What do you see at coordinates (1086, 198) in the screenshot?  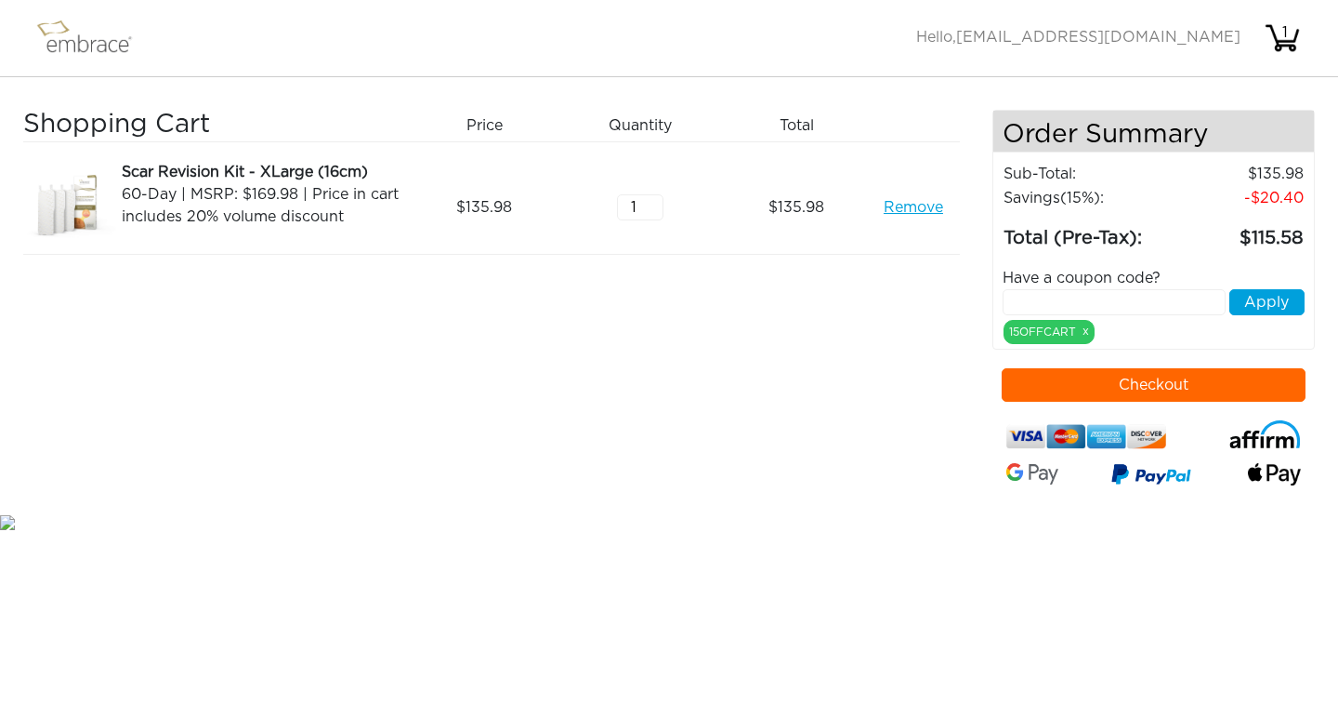 I see `td: Savings :` at bounding box center [1086, 198].